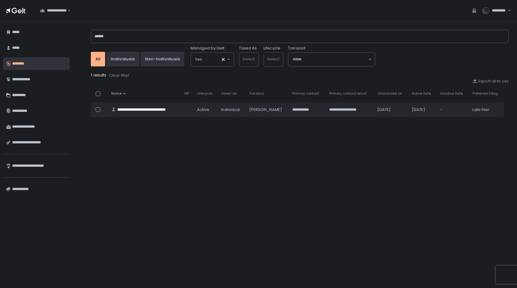 This screenshot has width=517, height=288. Describe the element at coordinates (162, 59) in the screenshot. I see `button: Non-Individuals` at that location.